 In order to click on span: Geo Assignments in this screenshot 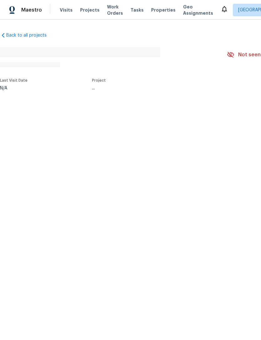, I will do `click(198, 10)`.